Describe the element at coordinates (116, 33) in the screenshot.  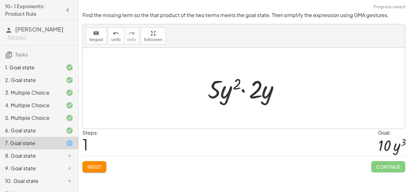
I see `i: undo` at that location.